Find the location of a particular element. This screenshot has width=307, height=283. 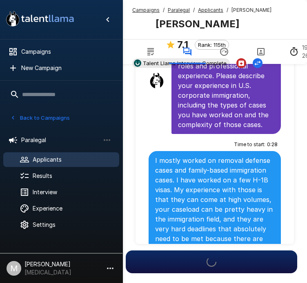

button: Archive Applicant is located at coordinates (241, 63).